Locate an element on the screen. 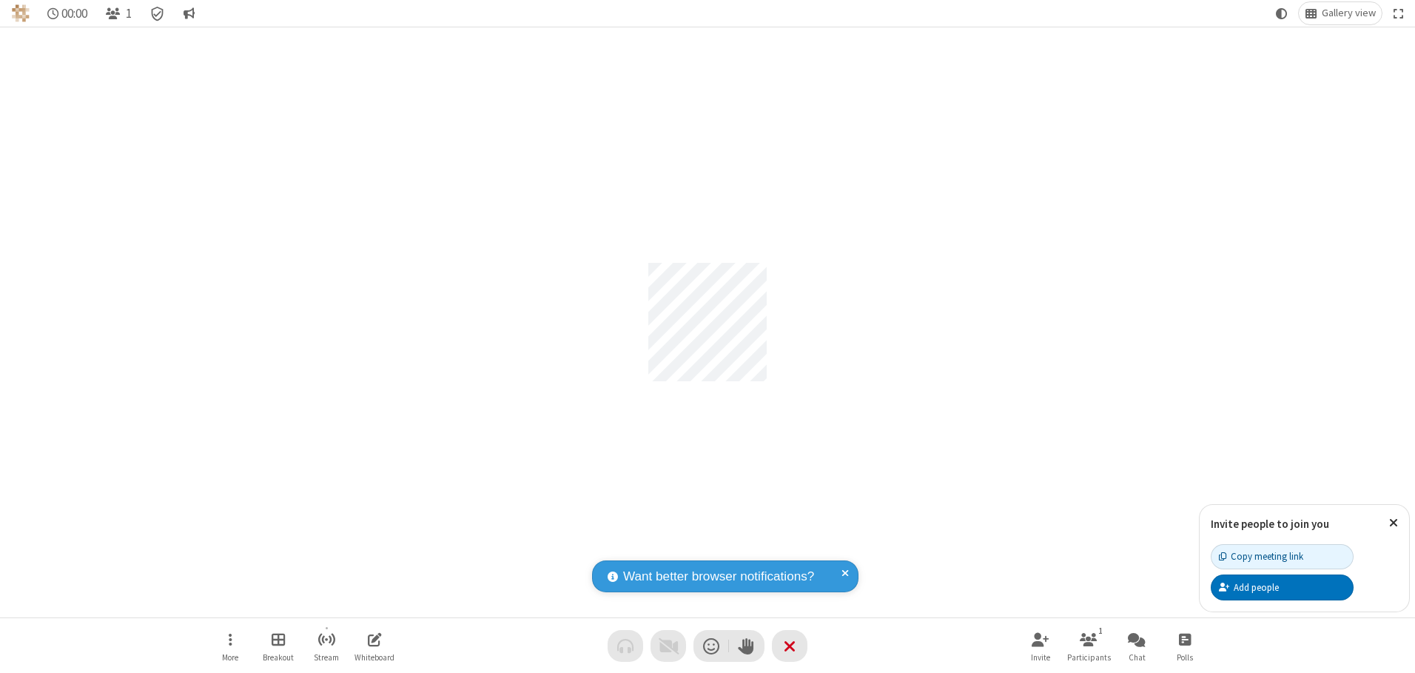 Image resolution: width=1415 pixels, height=673 pixels. button: Open poll is located at coordinates (1185, 645).